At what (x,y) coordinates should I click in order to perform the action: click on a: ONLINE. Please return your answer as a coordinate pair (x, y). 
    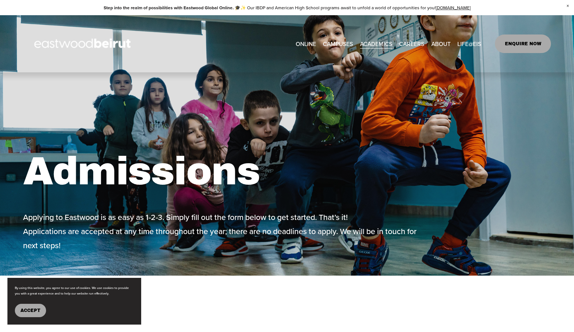
    Looking at the image, I should click on (306, 43).